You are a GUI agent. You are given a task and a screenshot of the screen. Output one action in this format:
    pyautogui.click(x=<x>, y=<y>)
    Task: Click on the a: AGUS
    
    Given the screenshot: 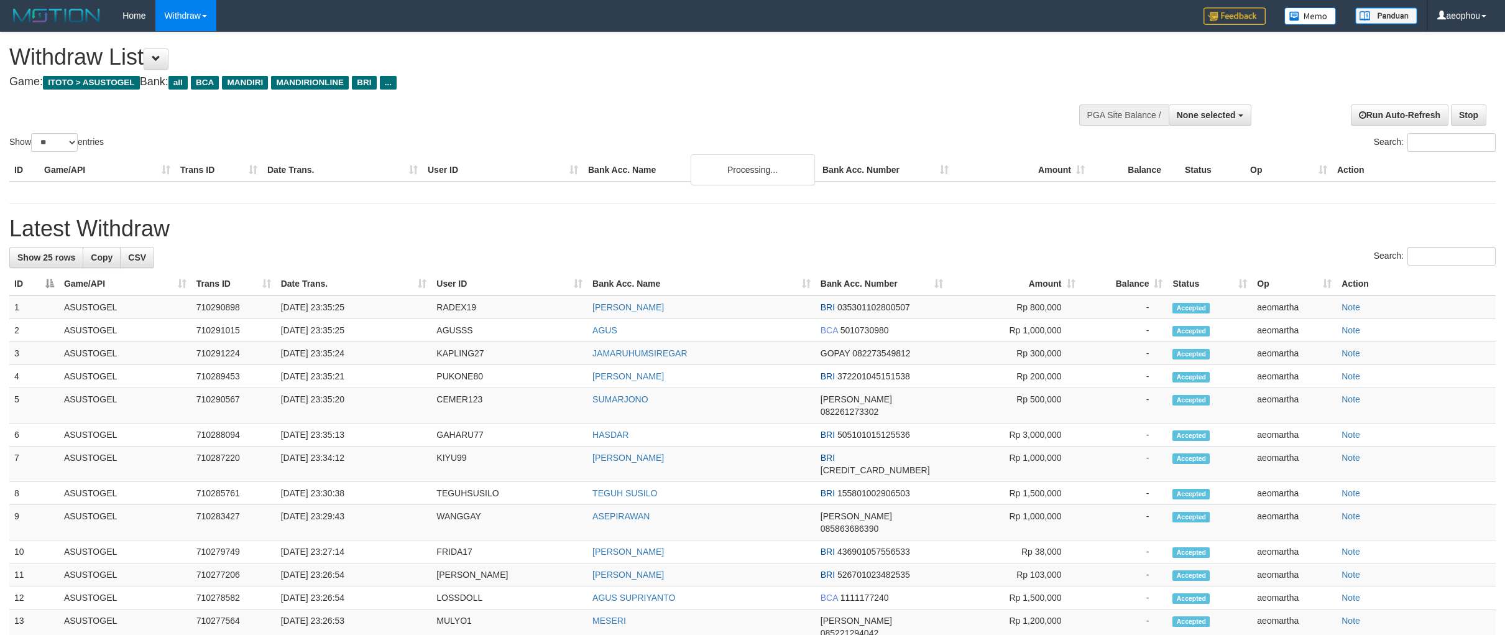 What is the action you would take?
    pyautogui.click(x=605, y=330)
    